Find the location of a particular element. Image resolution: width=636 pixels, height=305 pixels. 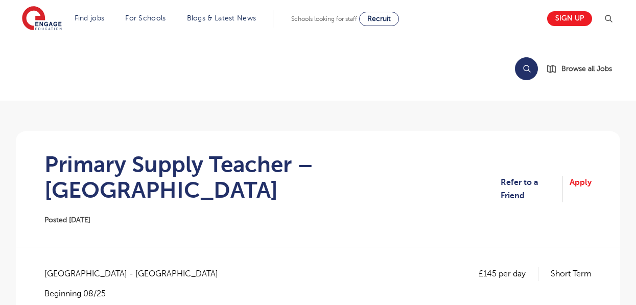

button: Search is located at coordinates (526, 68).